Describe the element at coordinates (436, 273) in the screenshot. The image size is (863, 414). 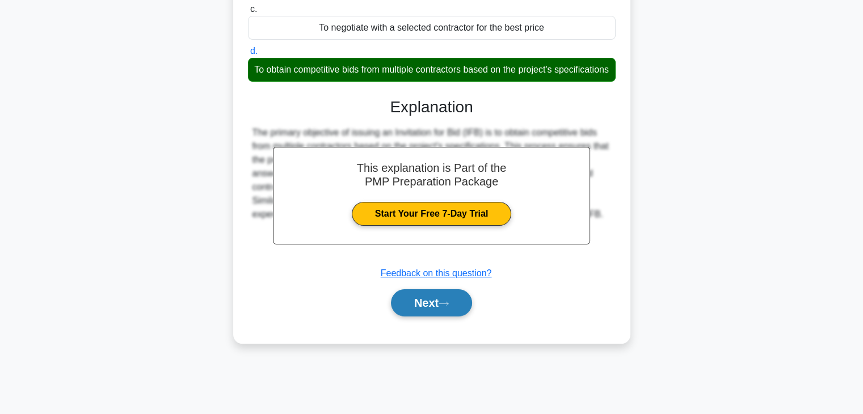
I see `u: Feedback on this question?` at that location.